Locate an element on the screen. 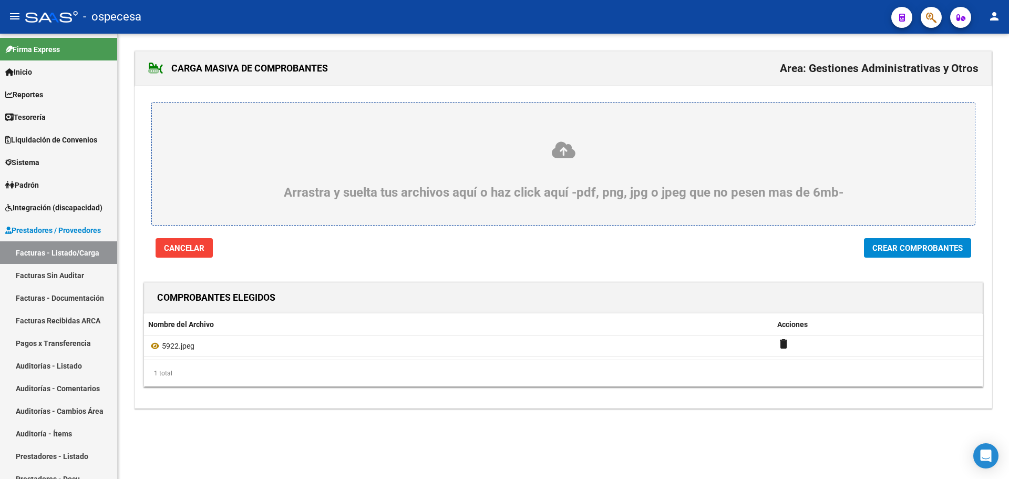 Image resolution: width=1009 pixels, height=479 pixels. span: Sistema is located at coordinates (22, 162).